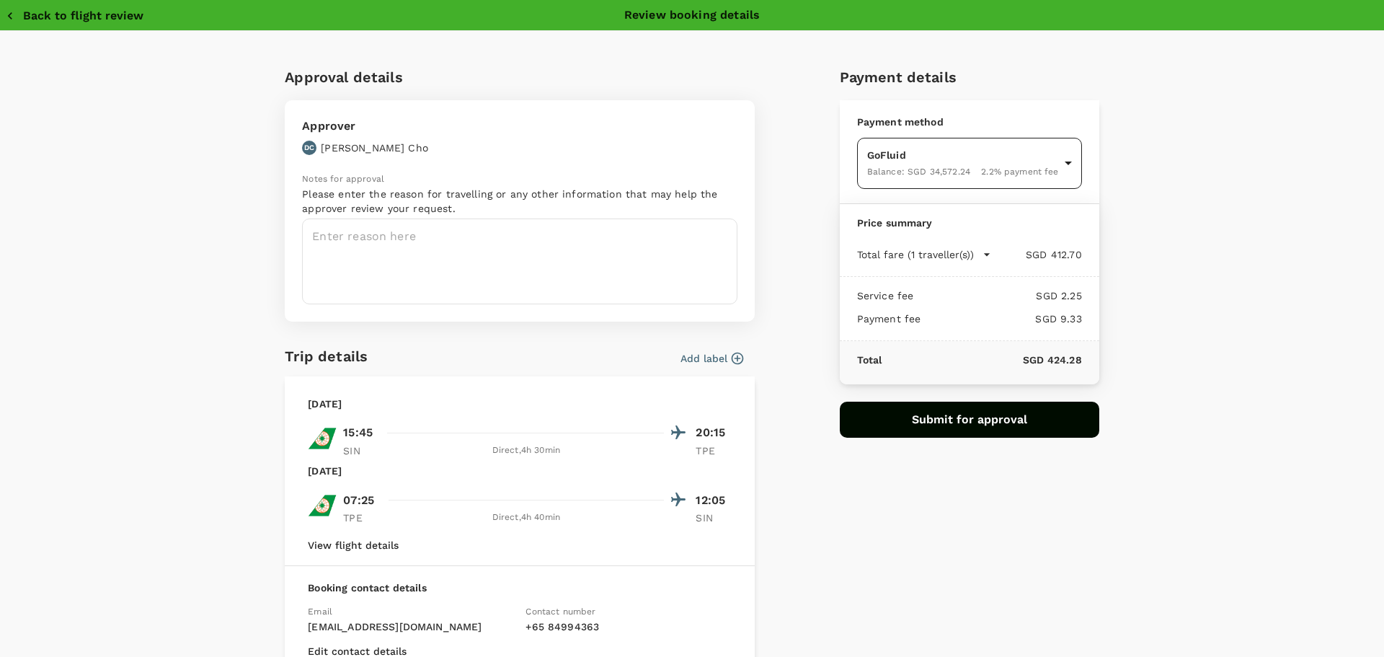 This screenshot has height=657, width=1384. What do you see at coordinates (74, 16) in the screenshot?
I see `button: Back to flight review` at bounding box center [74, 16].